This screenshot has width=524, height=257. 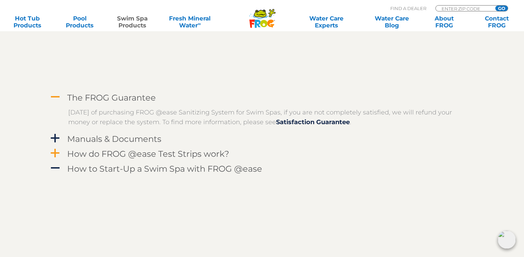 I want to click on h4: How to Start-Up a Swim Spa with FROG @ease, so click(x=165, y=168).